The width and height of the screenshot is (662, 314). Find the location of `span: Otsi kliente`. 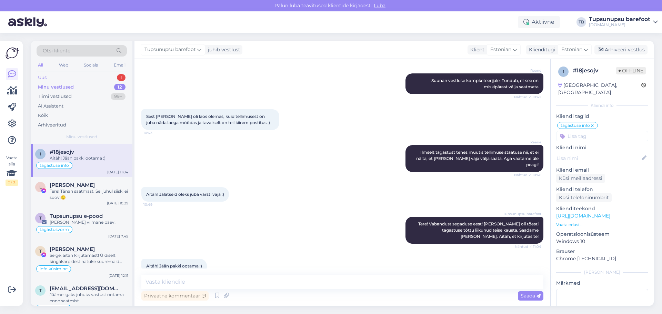

span: Otsi kliente is located at coordinates (57, 51).